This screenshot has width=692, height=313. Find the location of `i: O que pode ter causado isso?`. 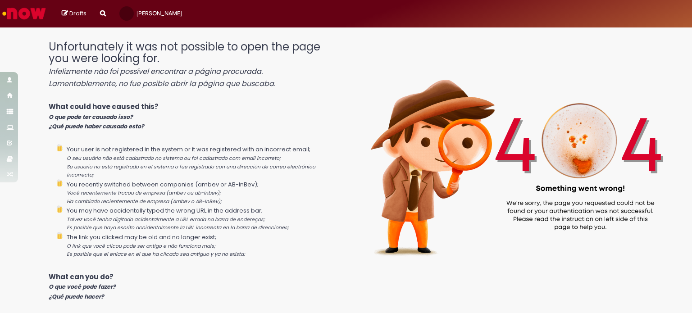

i: O que pode ter causado isso? is located at coordinates (91, 117).